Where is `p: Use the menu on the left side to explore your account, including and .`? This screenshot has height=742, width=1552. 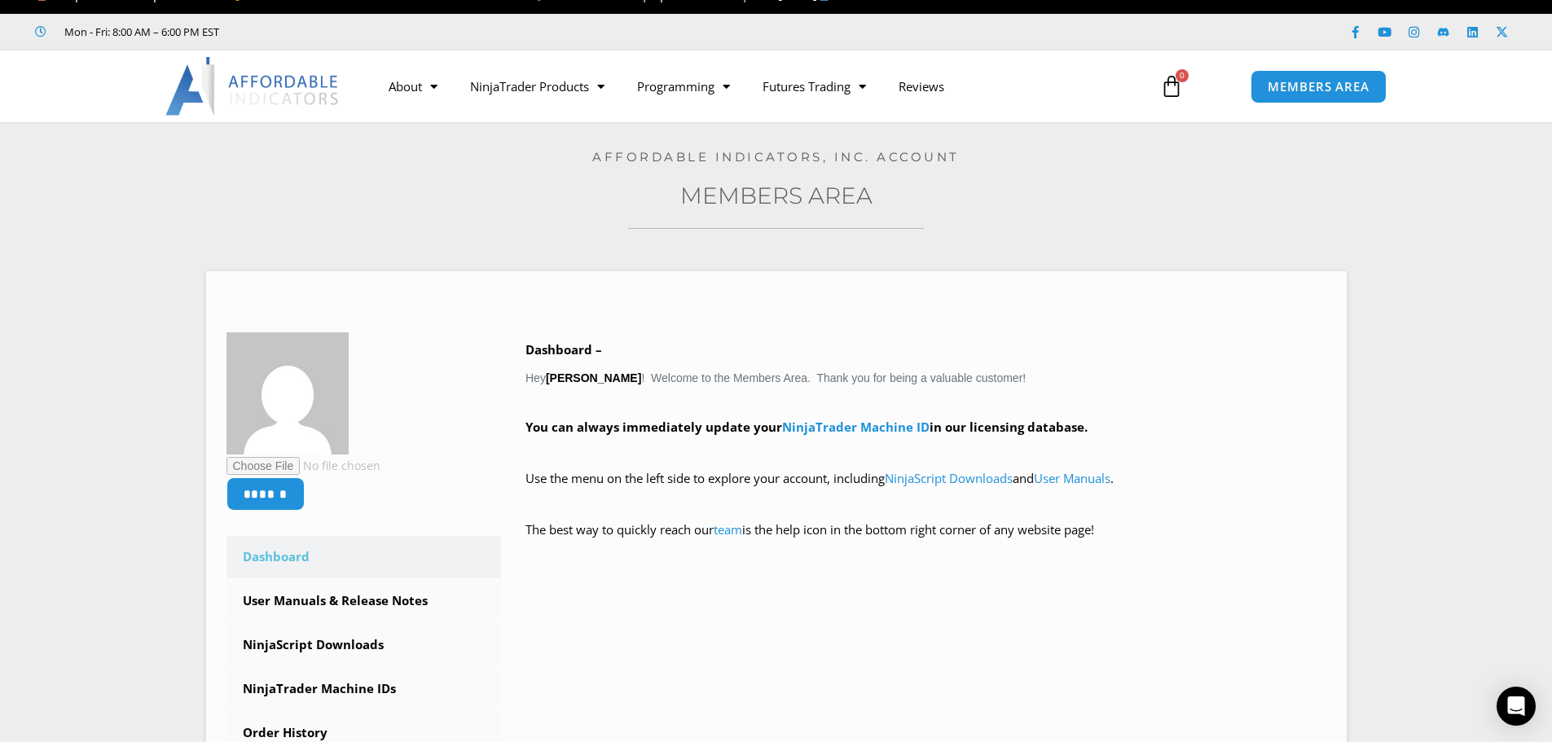 p: Use the menu on the left side to explore your account, including and . is located at coordinates (926, 490).